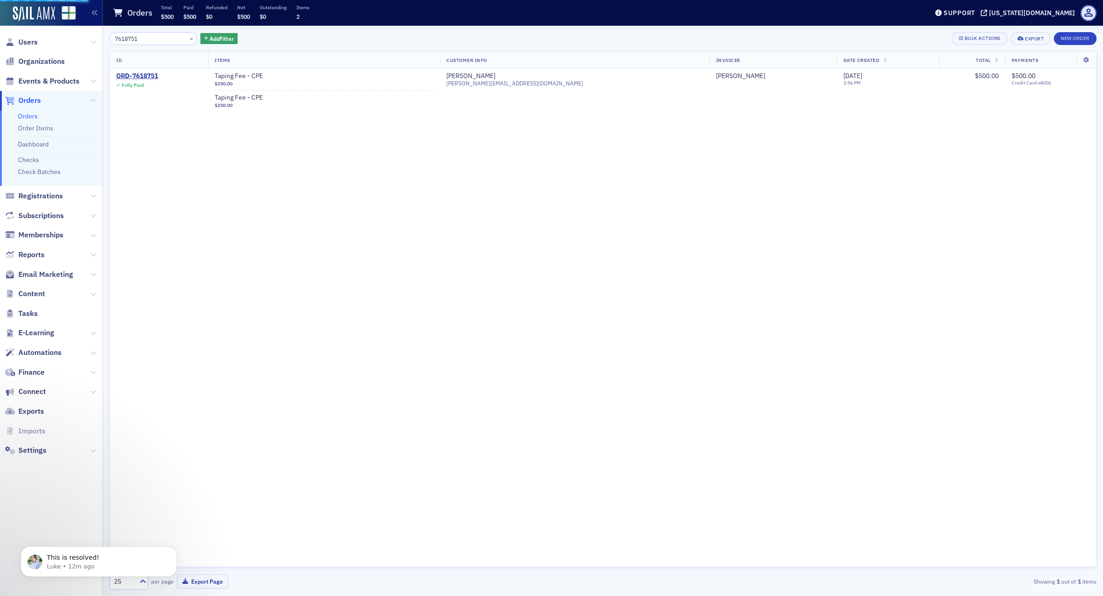  Describe the element at coordinates (861, 60) in the screenshot. I see `span: Date Created` at that location.